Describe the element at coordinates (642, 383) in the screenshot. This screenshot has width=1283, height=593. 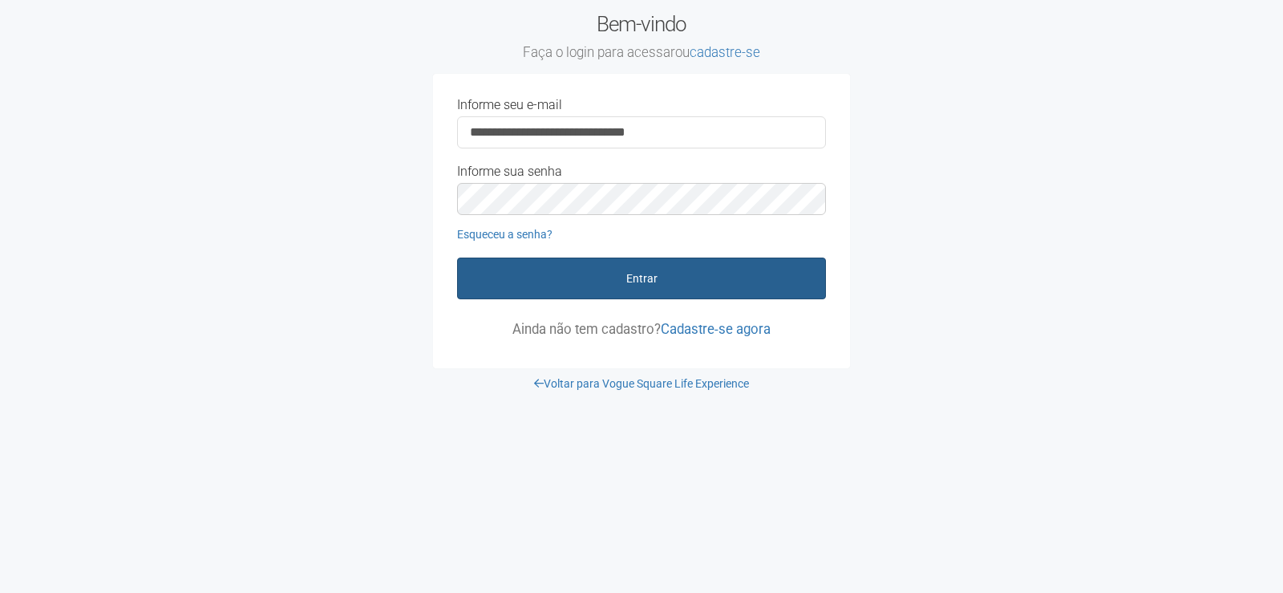
I see `a: Voltar para Vogue Square Life Experience` at that location.